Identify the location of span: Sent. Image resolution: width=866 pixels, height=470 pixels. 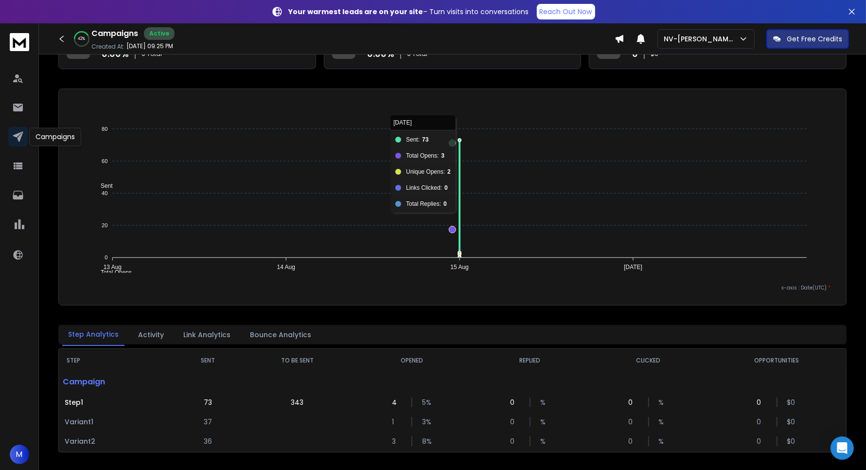
(103, 186).